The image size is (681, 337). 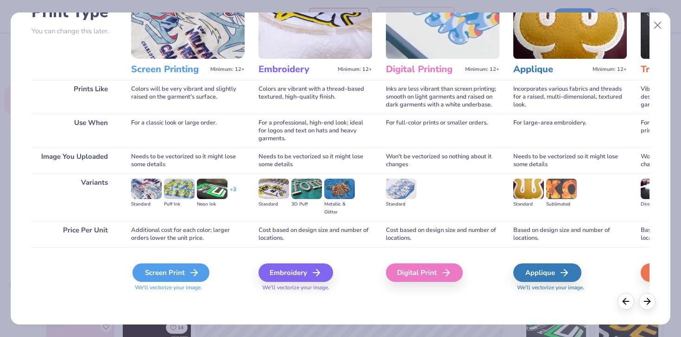 What do you see at coordinates (315, 97) in the screenshot?
I see `div: Colors are vibrant with a thread-based textured, high-quality finish.` at bounding box center [315, 97].